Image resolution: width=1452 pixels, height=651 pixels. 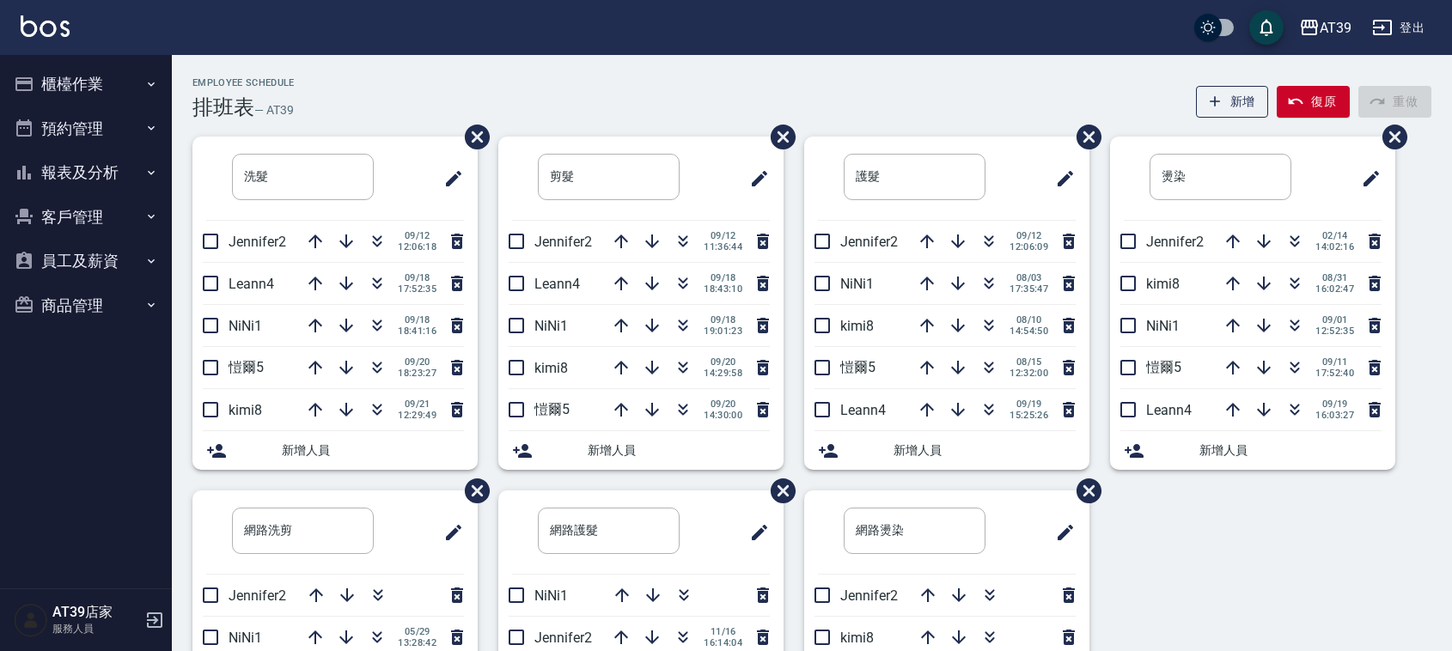 I want to click on span: 08/31, so click(x=1334, y=277).